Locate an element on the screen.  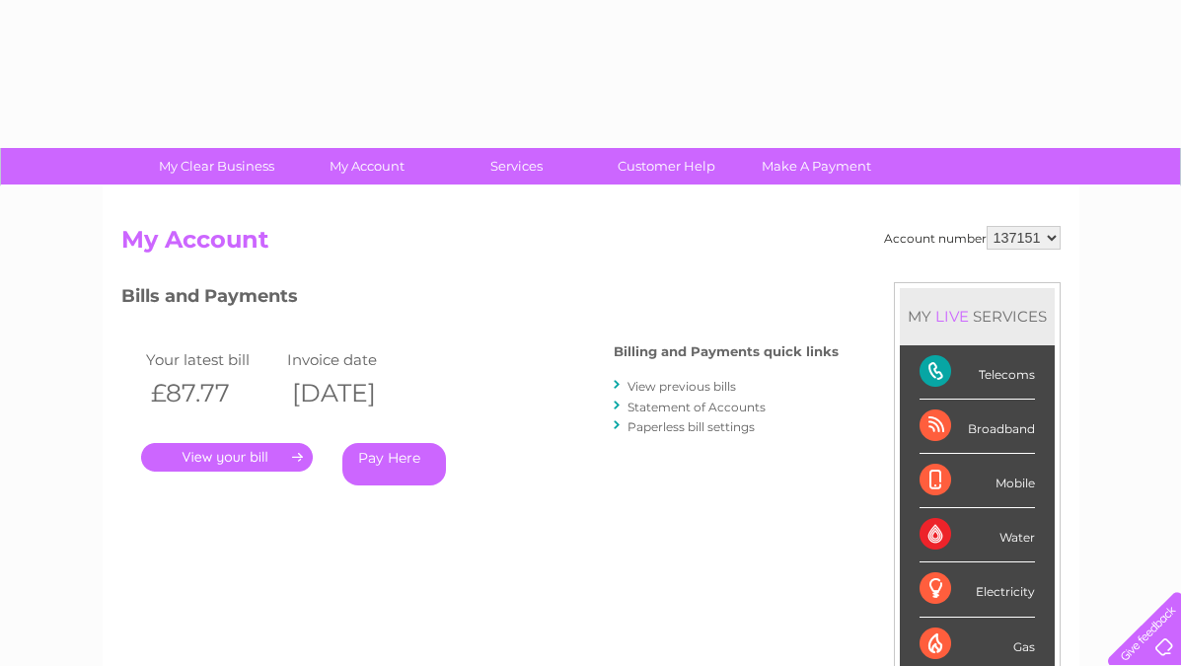
h2: My Account is located at coordinates (591, 245).